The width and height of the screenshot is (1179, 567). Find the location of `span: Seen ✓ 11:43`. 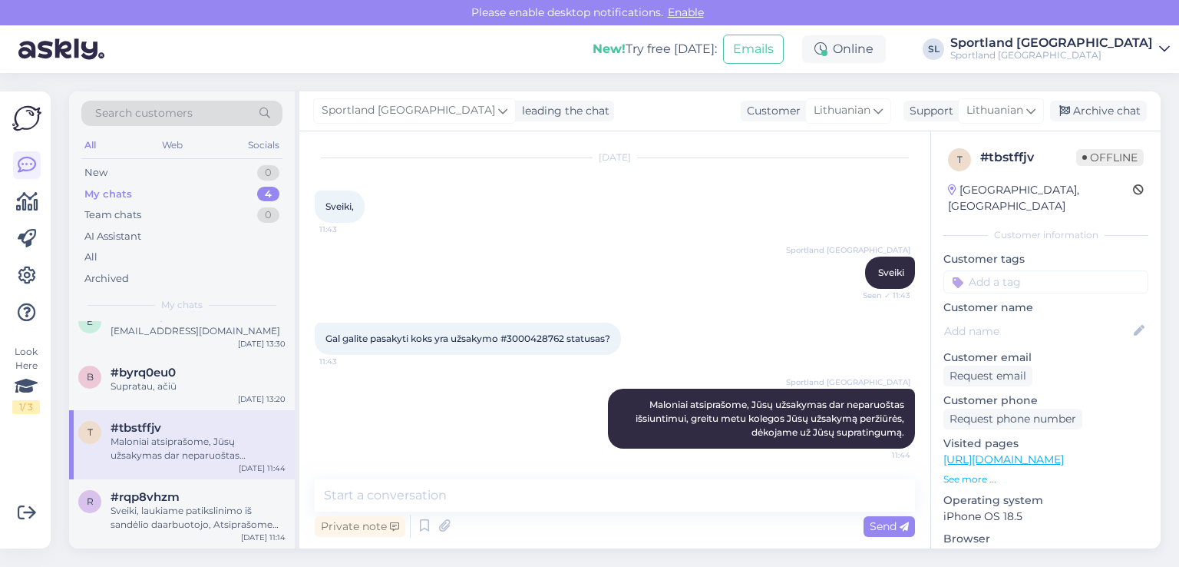

span: Seen ✓ 11:43 is located at coordinates (881, 295).